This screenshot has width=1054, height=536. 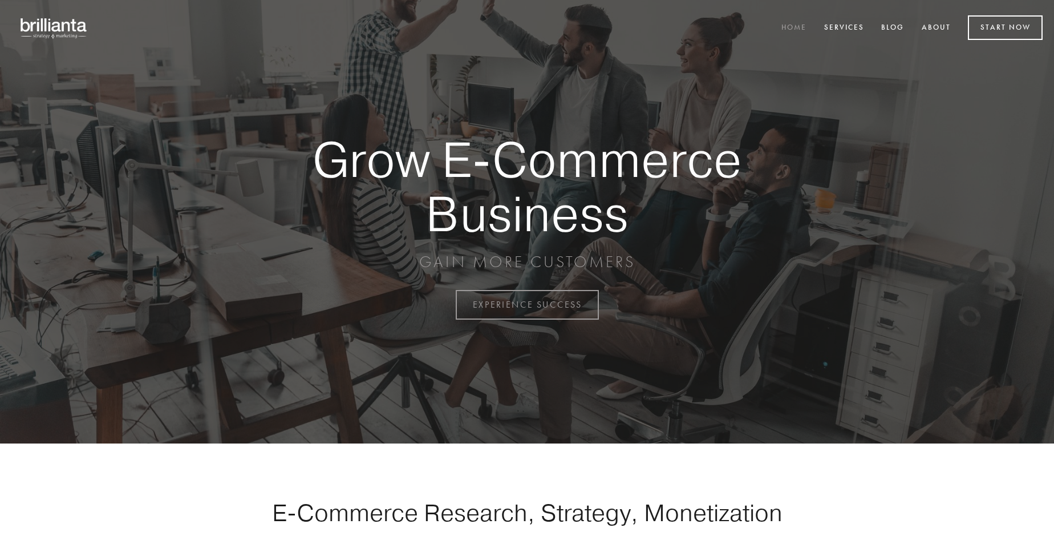 What do you see at coordinates (54, 28) in the screenshot?
I see `img: brillianta - research, strategy, marketing` at bounding box center [54, 28].